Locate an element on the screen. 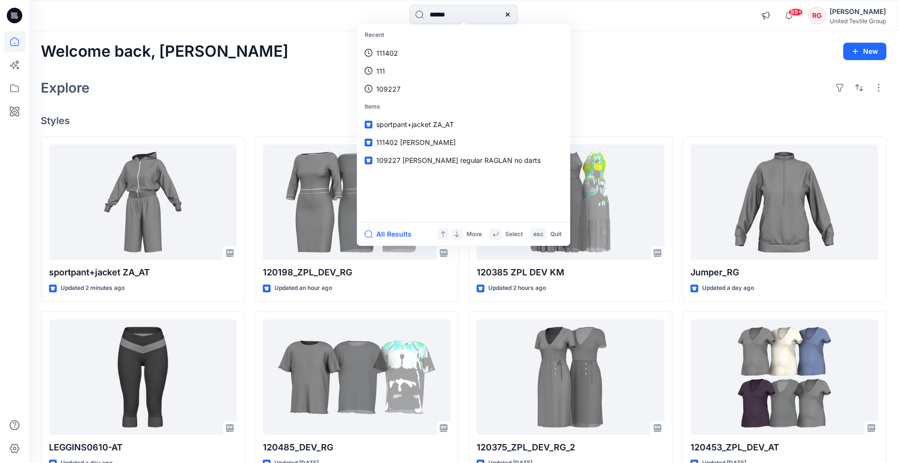 This screenshot has width=898, height=463. a: 111 is located at coordinates (463, 71).